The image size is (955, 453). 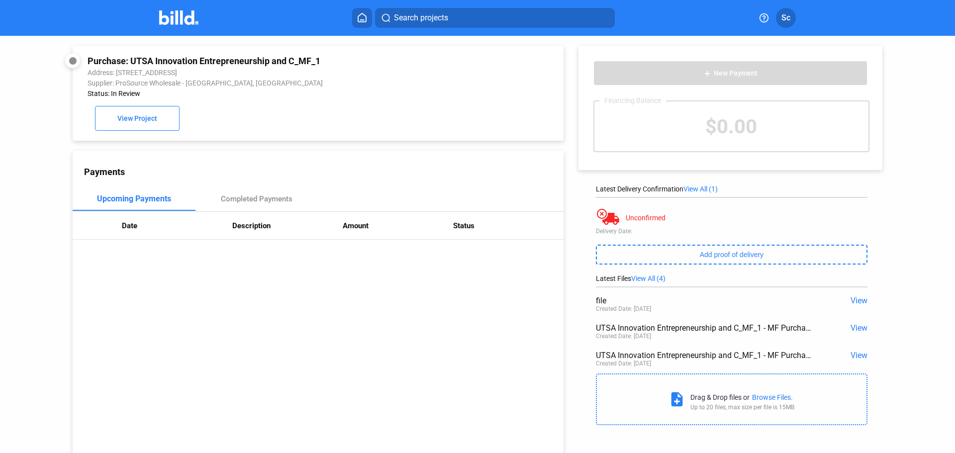 What do you see at coordinates (137, 119) in the screenshot?
I see `span: View Project` at bounding box center [137, 119].